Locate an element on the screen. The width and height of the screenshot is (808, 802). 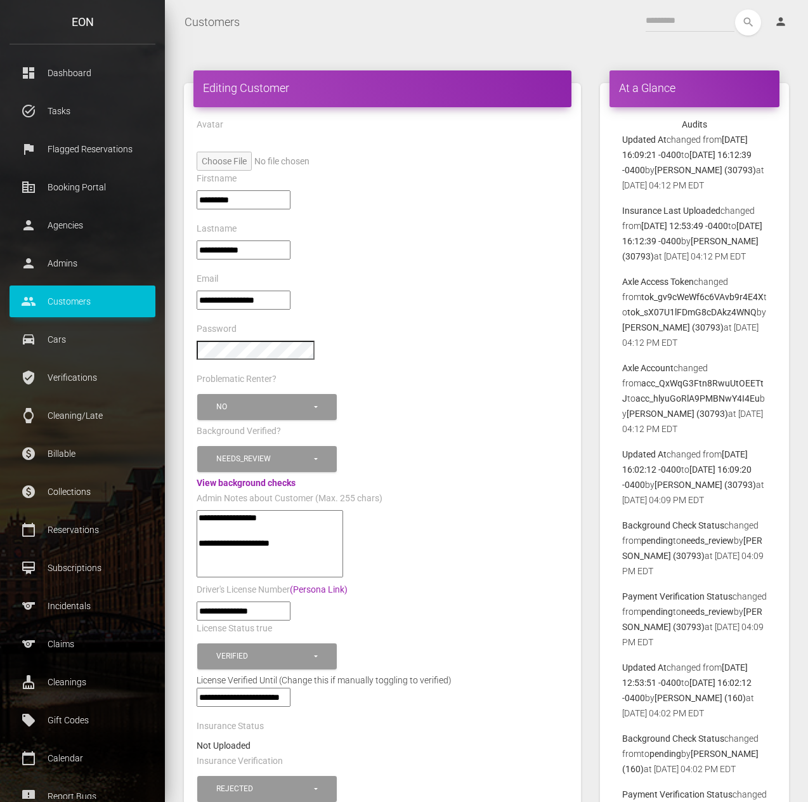
a: person Admins is located at coordinates (82, 263).